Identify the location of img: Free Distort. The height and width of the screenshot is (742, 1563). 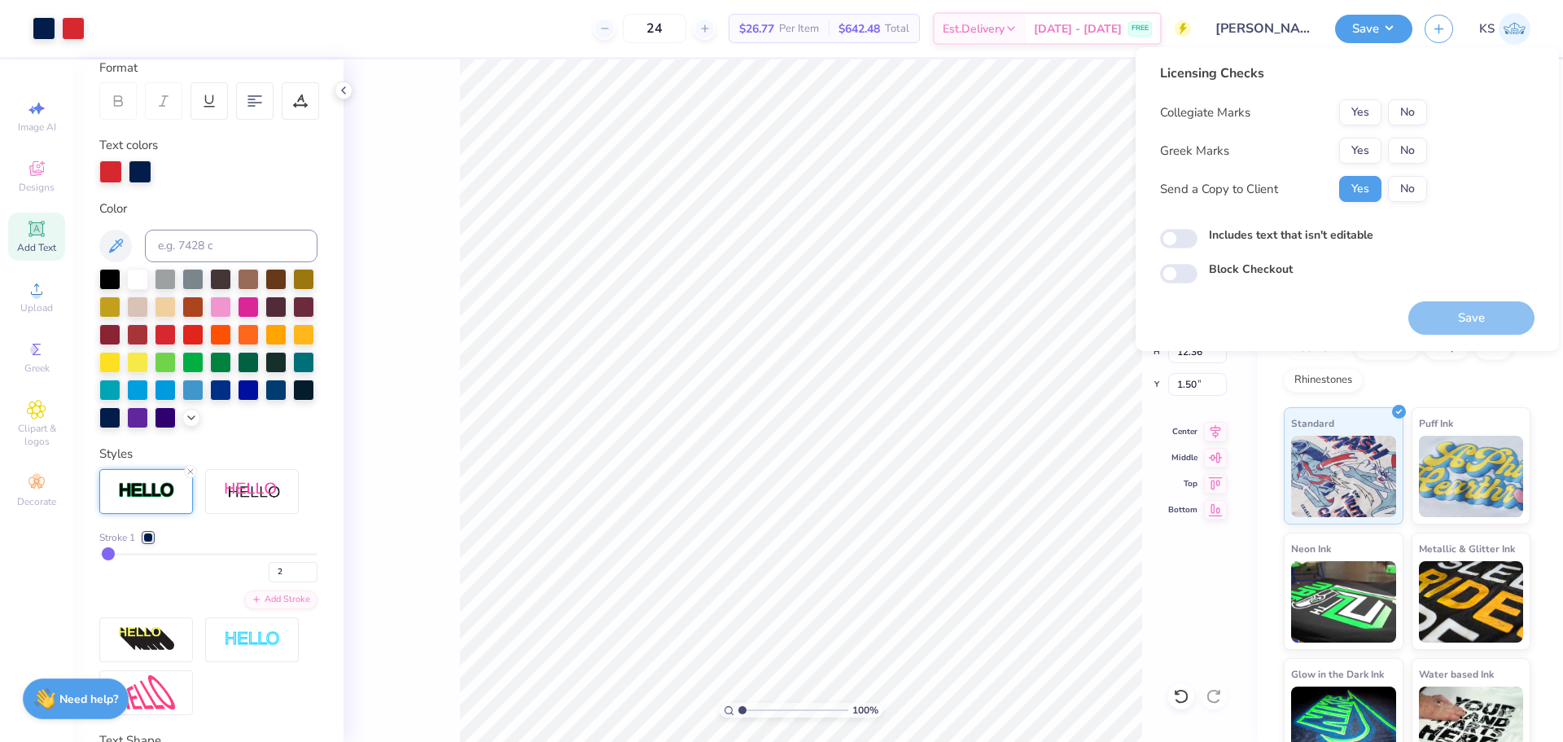
(147, 692).